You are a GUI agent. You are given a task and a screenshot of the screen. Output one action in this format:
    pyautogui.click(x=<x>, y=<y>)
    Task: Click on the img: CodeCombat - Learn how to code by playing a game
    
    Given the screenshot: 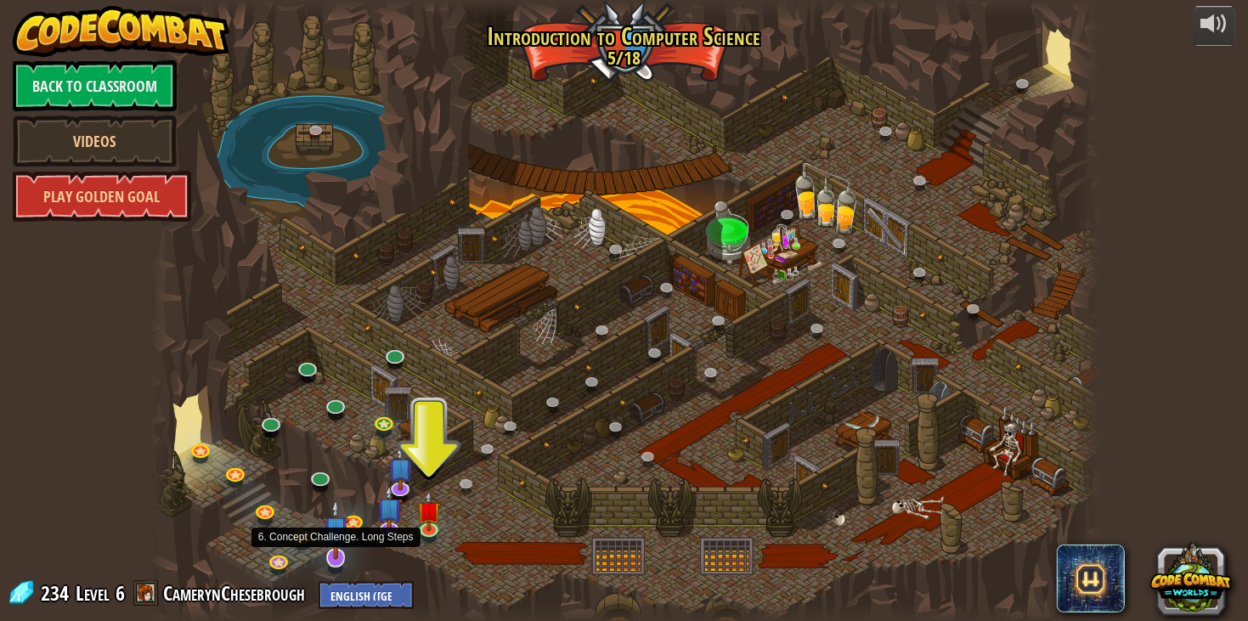 What is the action you would take?
    pyautogui.click(x=121, y=31)
    